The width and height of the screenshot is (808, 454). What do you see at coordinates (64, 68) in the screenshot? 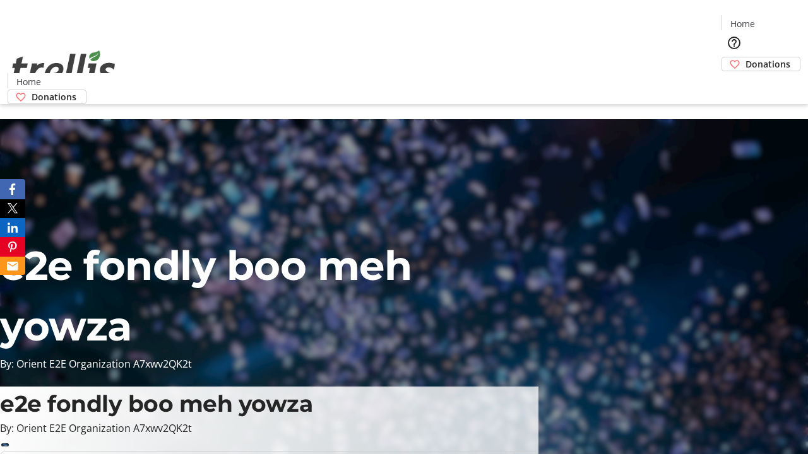
I see `img: Orient E2E Organization A7xwv2QK2t's Logo` at bounding box center [64, 68].